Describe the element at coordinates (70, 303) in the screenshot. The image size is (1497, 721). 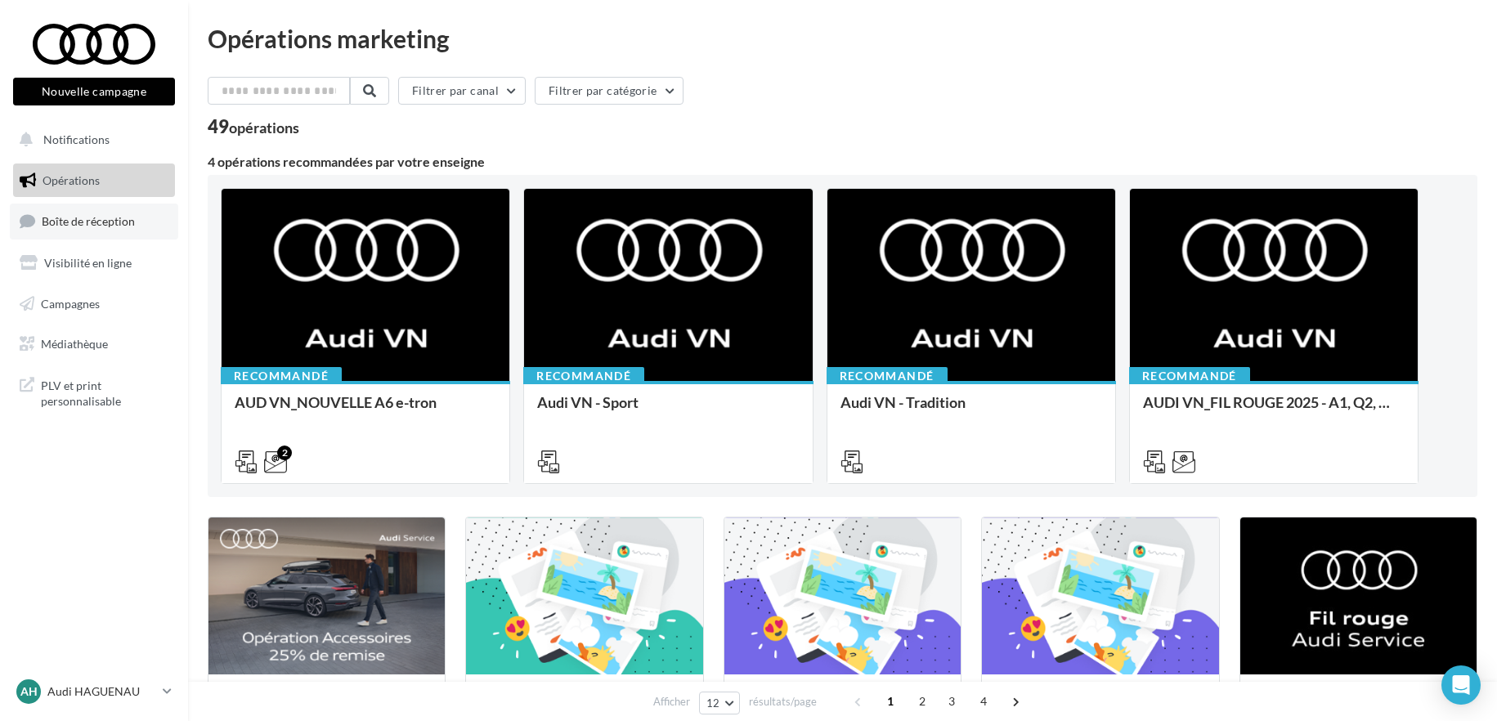
I see `span: Campagnes` at that location.